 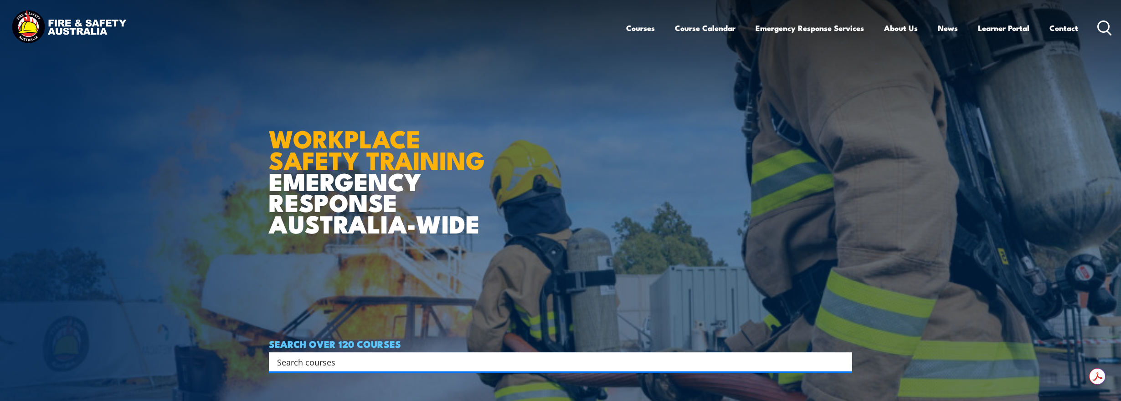 What do you see at coordinates (842, 362) in the screenshot?
I see `button: Search magnifier button` at bounding box center [842, 362].